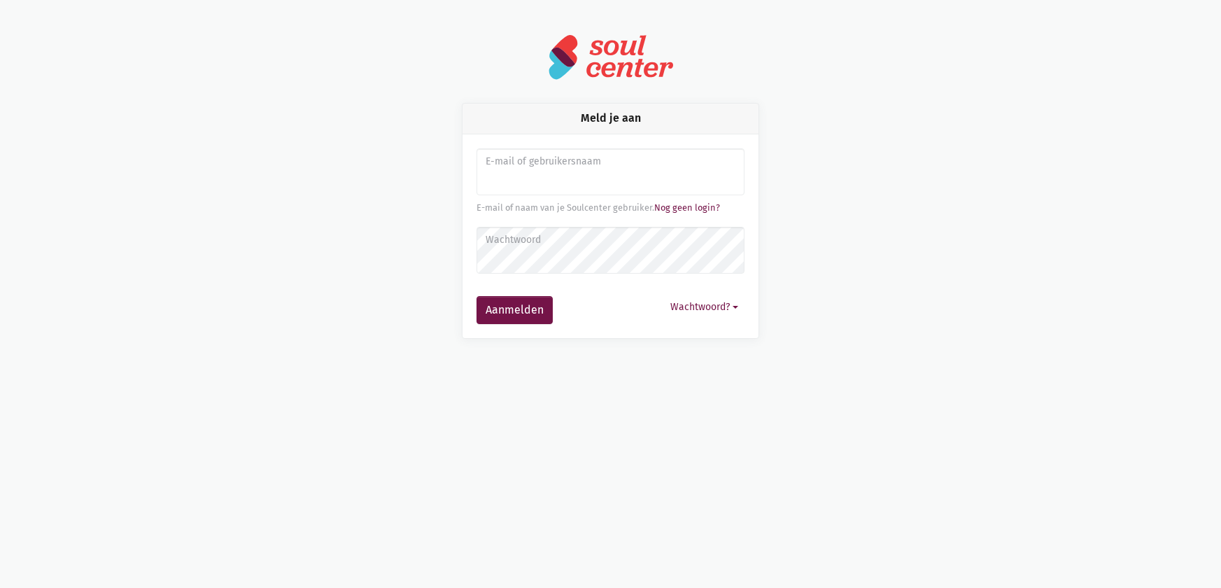  I want to click on div: E-mail of naam van je Soulcenter gebruiker., so click(610, 208).